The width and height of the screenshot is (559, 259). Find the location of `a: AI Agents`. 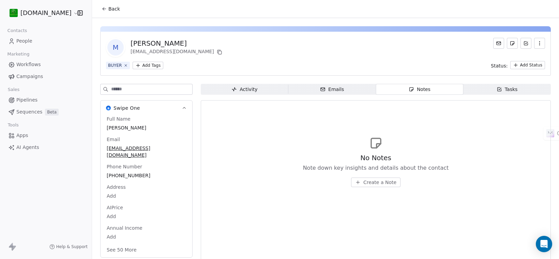

a: AI Agents is located at coordinates (46, 147).